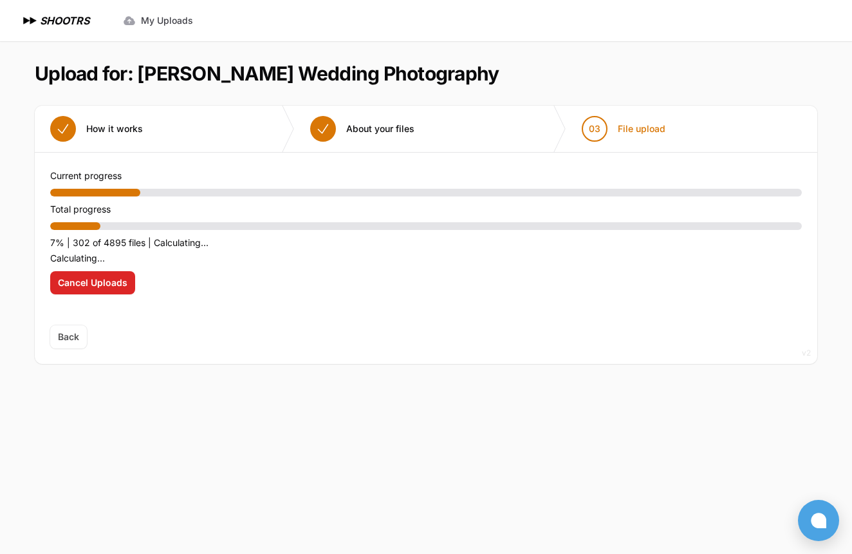  I want to click on button: About your files, so click(362, 129).